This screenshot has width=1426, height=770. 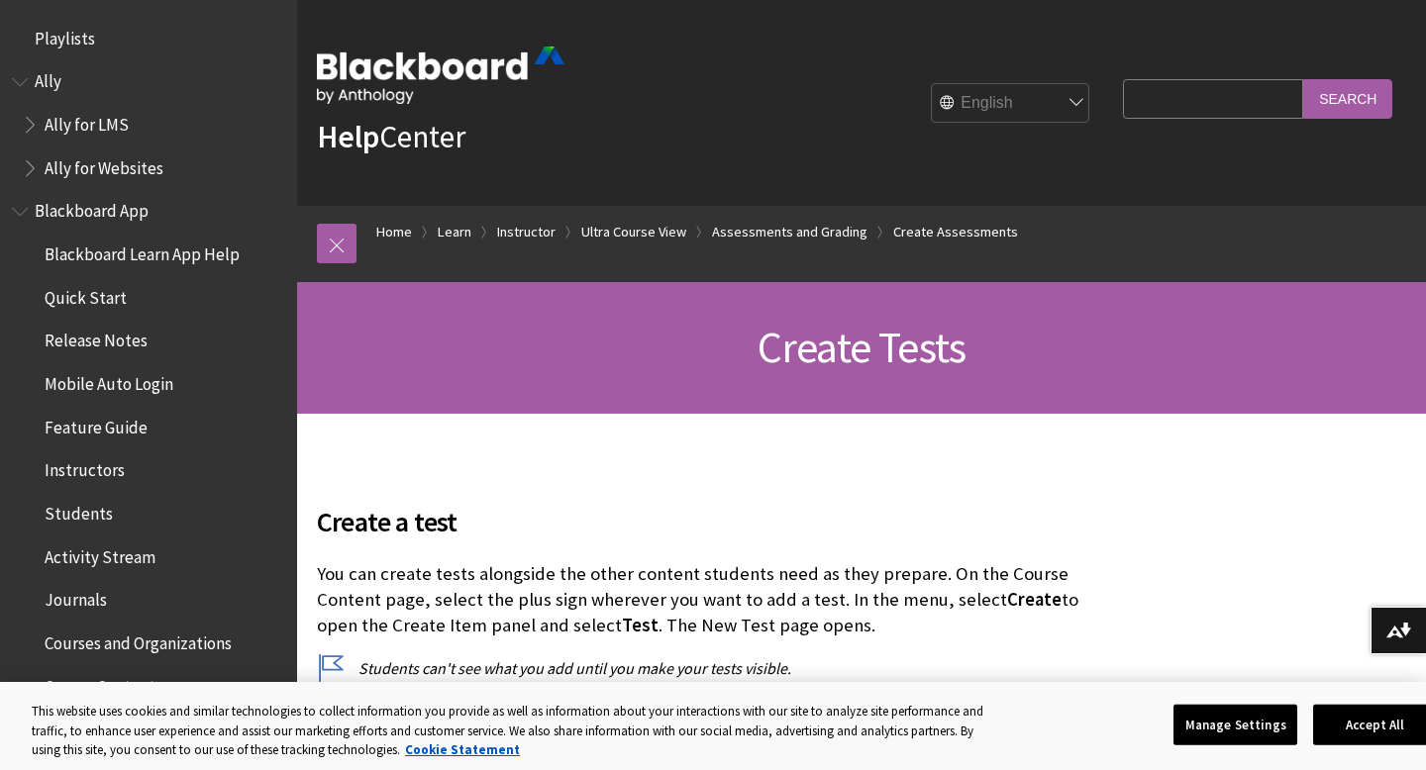 I want to click on select: Site Language Selector, so click(x=1011, y=104).